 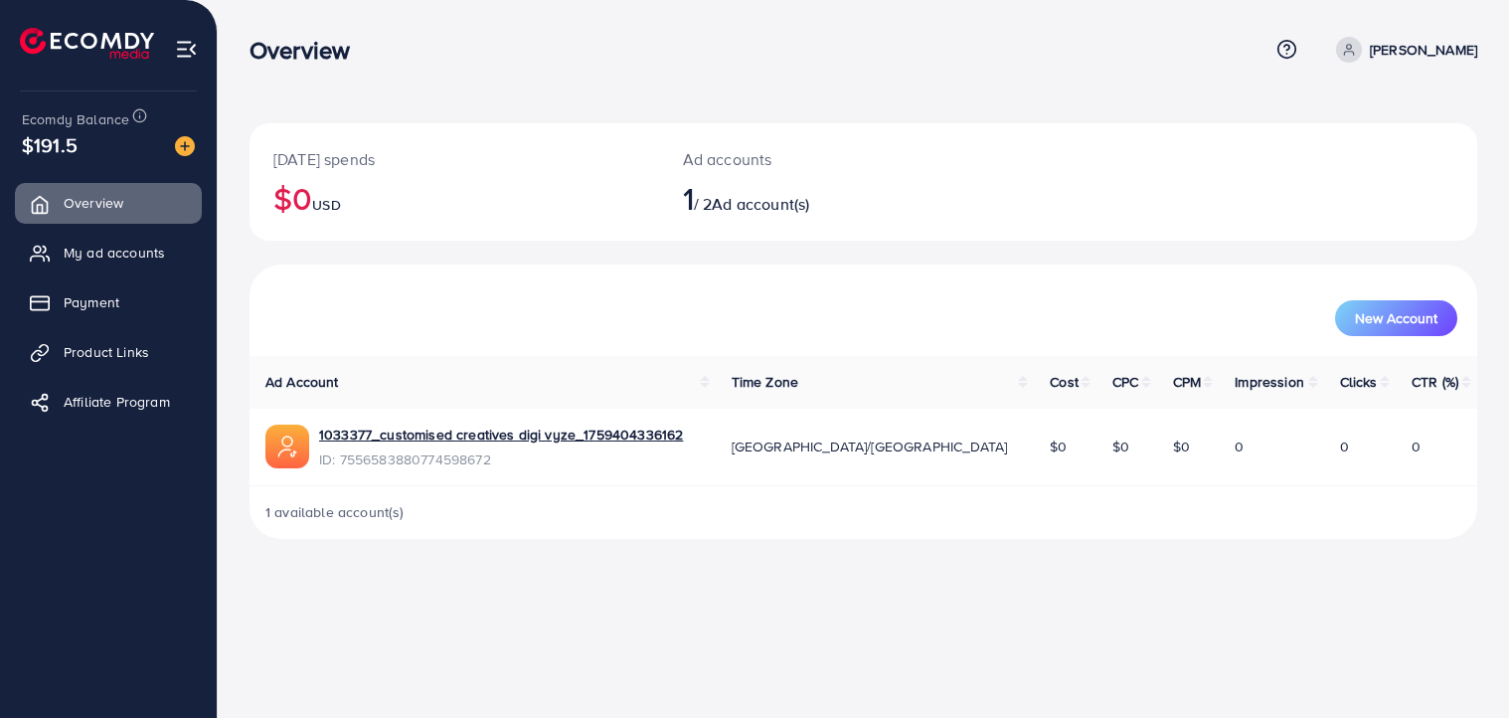 I want to click on img: image, so click(x=185, y=146).